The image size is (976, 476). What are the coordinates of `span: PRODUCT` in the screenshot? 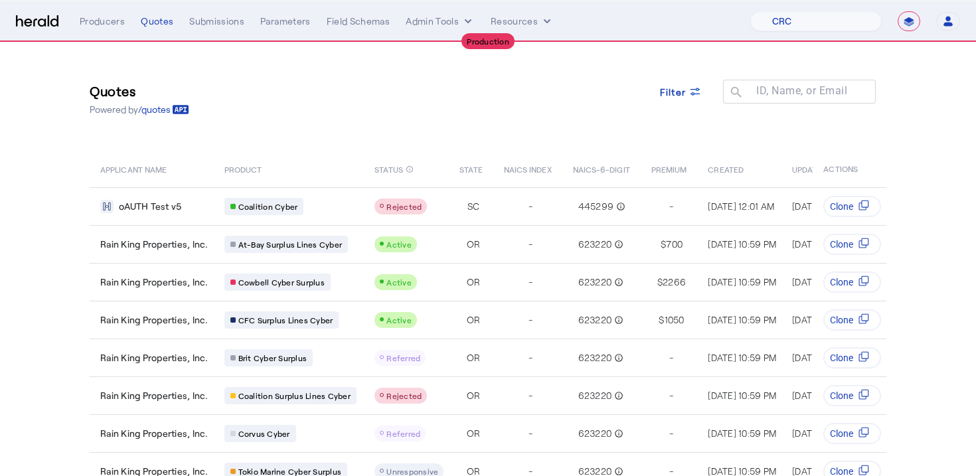 It's located at (243, 169).